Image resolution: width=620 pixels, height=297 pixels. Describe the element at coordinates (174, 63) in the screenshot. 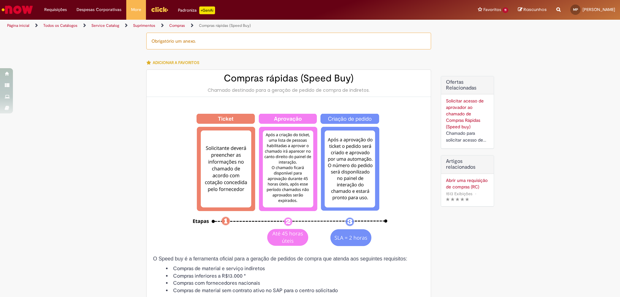

I see `button: Adicionar a Favoritos` at that location.